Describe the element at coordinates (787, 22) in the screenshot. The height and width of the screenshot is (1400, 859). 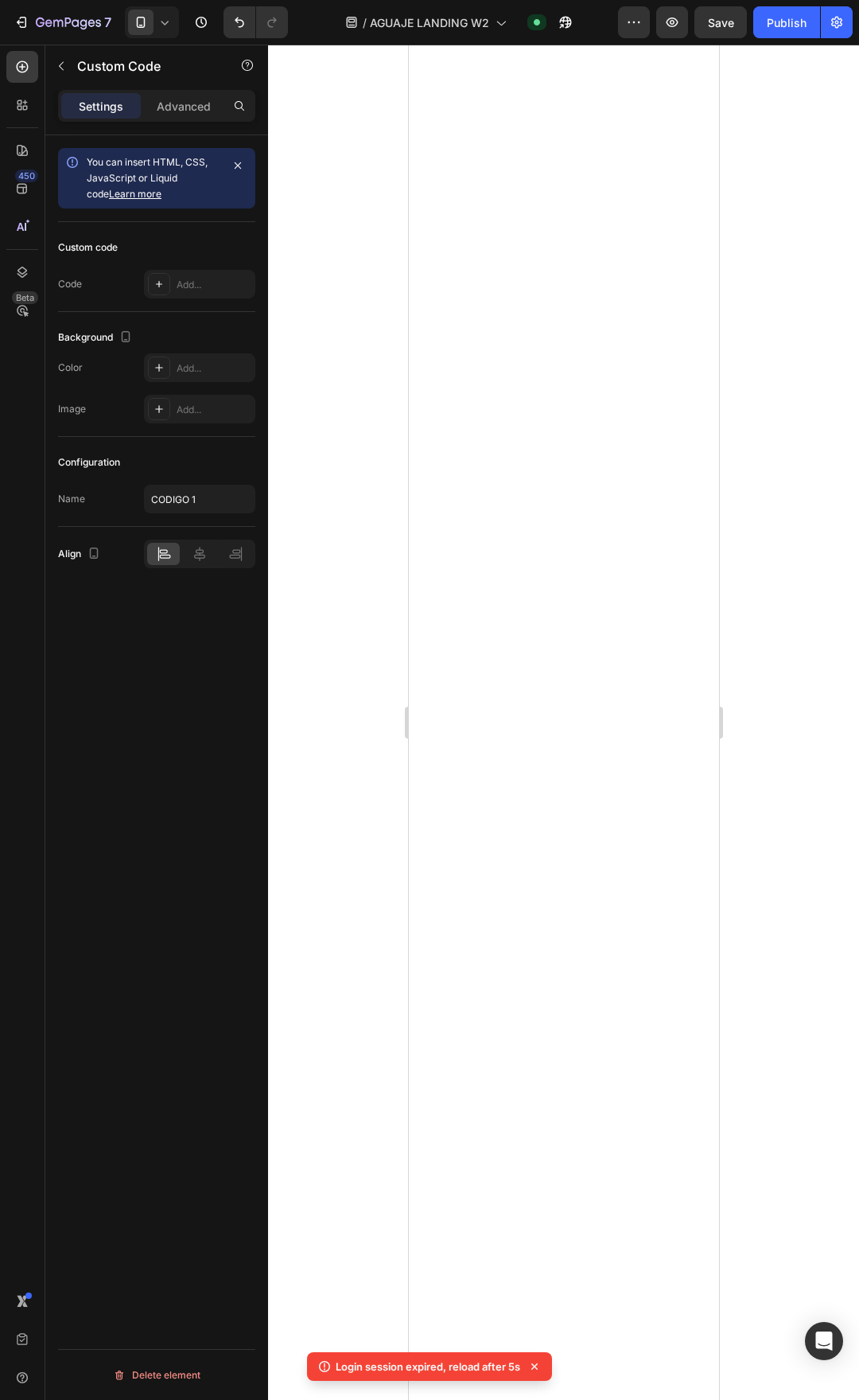
I see `div: Publish` at that location.